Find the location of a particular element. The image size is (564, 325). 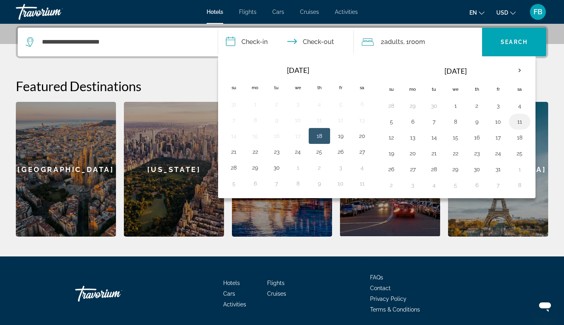

button: Day 22 is located at coordinates (255, 152).